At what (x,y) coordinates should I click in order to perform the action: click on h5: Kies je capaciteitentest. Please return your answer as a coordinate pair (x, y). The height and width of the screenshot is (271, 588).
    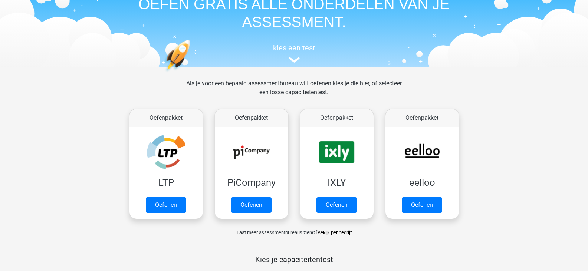
    Looking at the image, I should click on (294, 260).